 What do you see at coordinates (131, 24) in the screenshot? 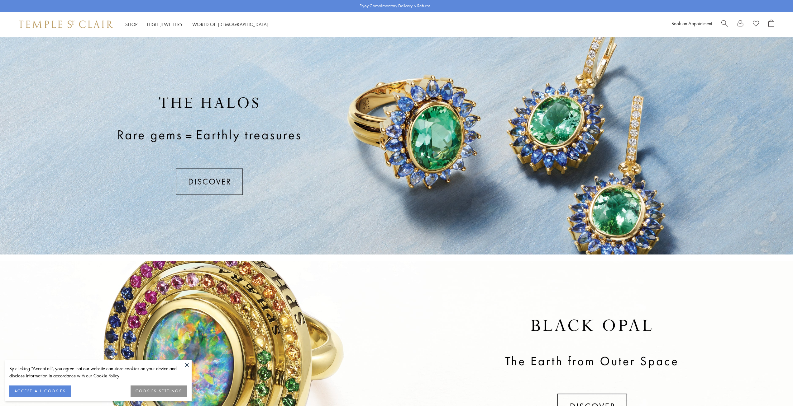
I see `a: ShopShop` at bounding box center [131, 24].